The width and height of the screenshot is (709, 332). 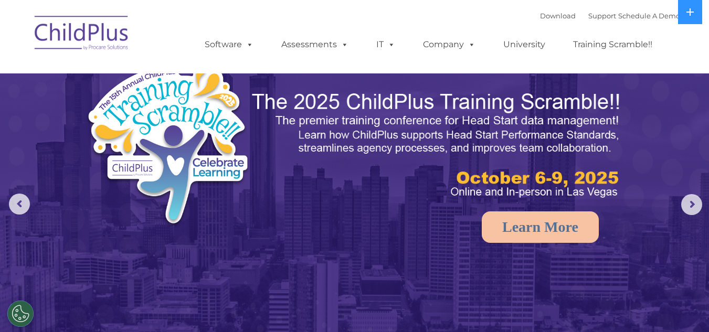 I want to click on a: Software, so click(x=229, y=45).